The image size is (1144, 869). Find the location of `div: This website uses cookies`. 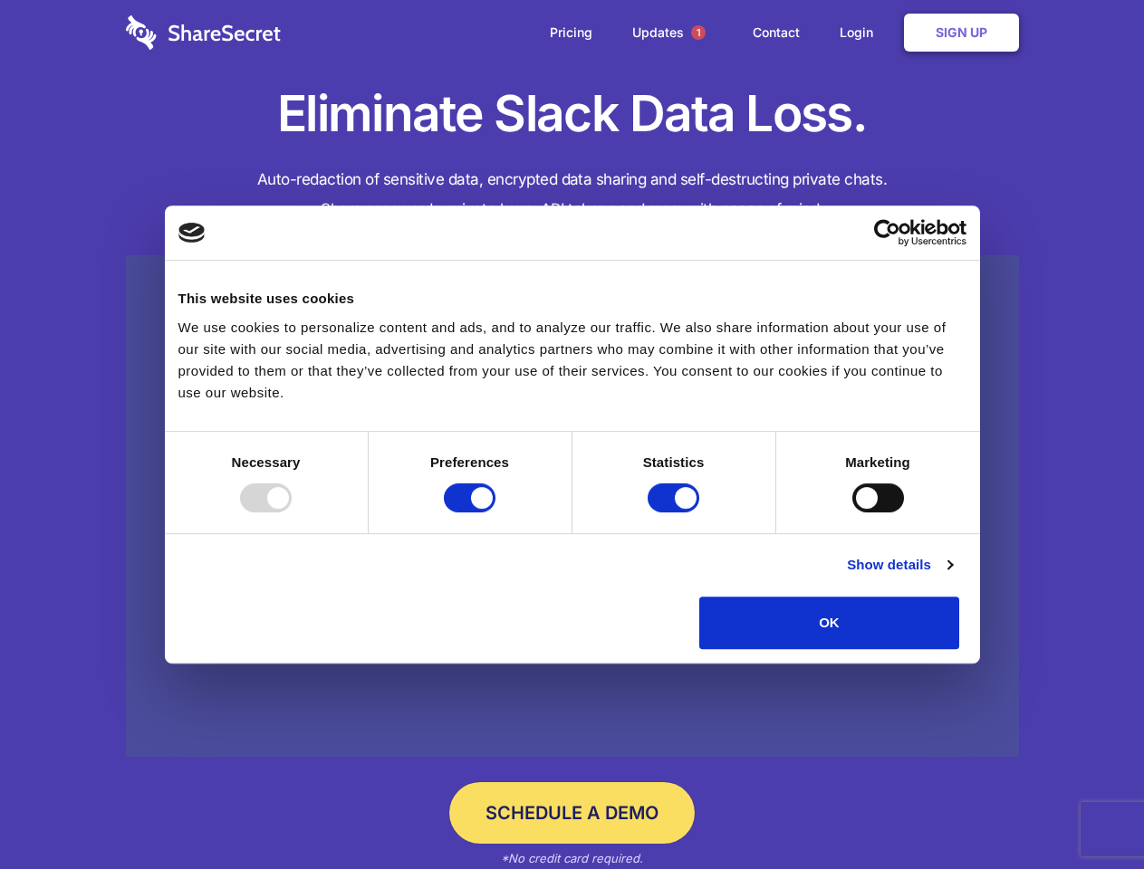

div: This website uses cookies is located at coordinates (572, 299).